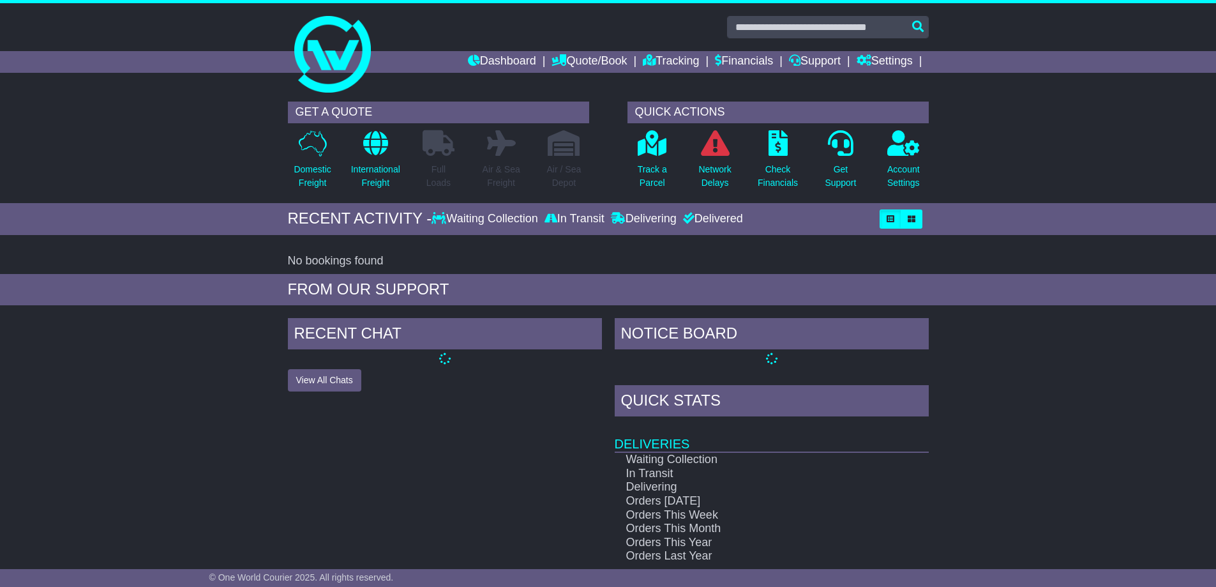 The width and height of the screenshot is (1216, 587). What do you see at coordinates (445, 335) in the screenshot?
I see `div: RECENT CHAT` at bounding box center [445, 335].